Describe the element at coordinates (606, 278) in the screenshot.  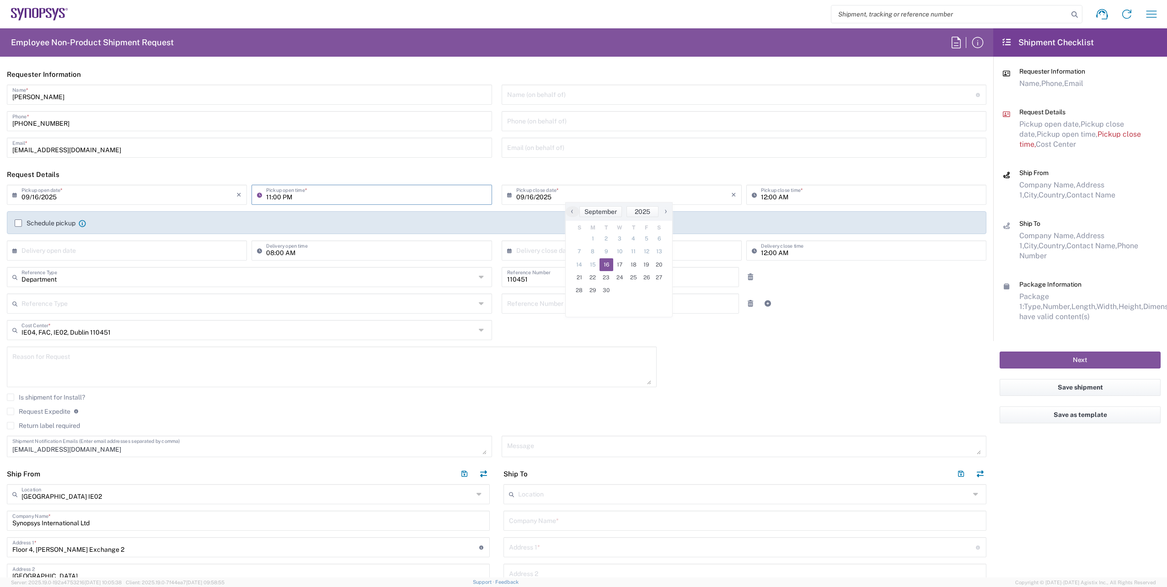
I see `span: 23` at that location.